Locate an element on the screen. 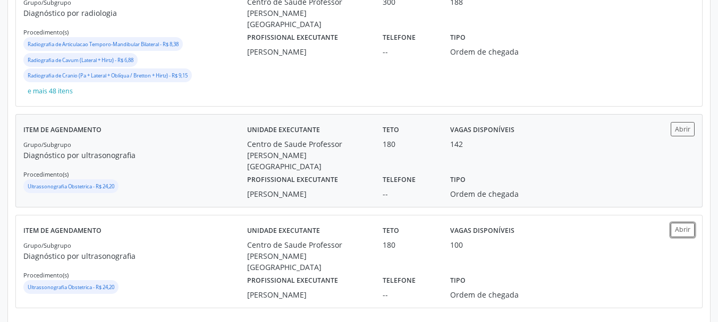  div: 100 is located at coordinates (456, 245).